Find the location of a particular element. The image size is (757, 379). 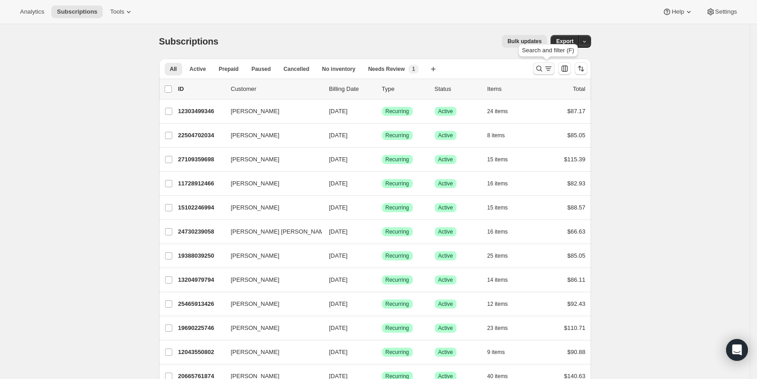

p: Status is located at coordinates (458, 89).